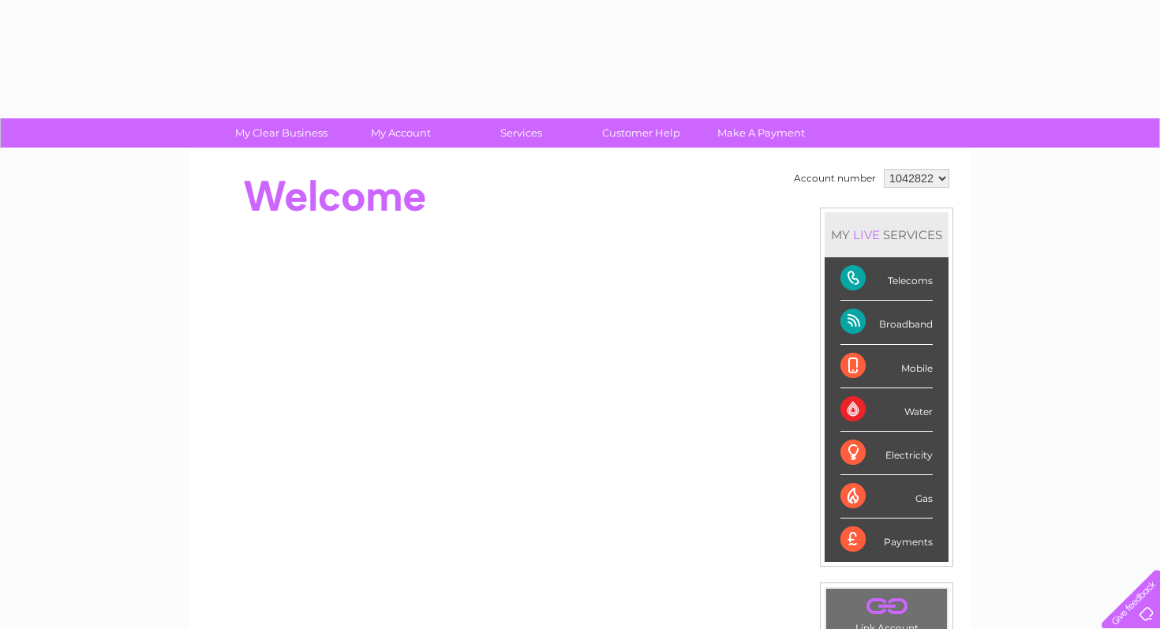 This screenshot has width=1160, height=629. Describe the element at coordinates (761, 133) in the screenshot. I see `a: Make A Payment` at that location.